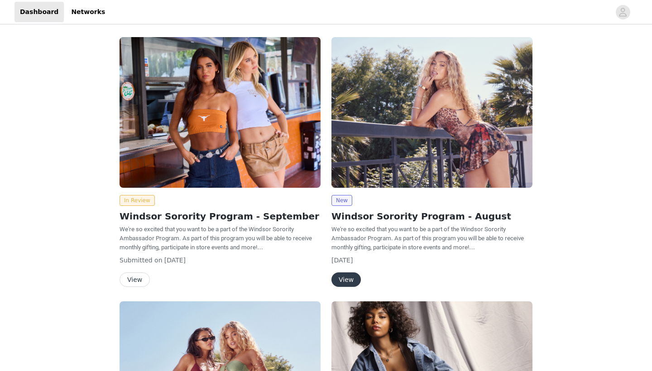 This screenshot has height=371, width=652. What do you see at coordinates (432, 217) in the screenshot?
I see `h2: Windsor Sorority Program - August` at bounding box center [432, 217].